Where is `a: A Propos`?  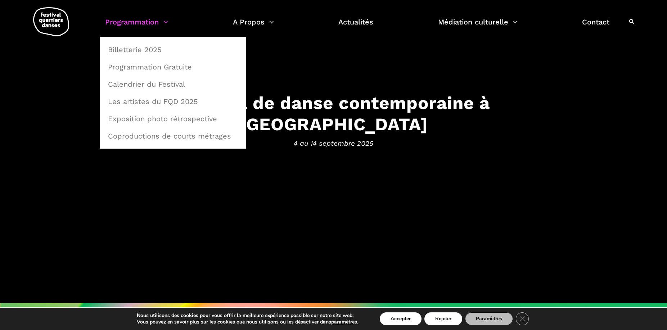
a: A Propos is located at coordinates (253, 26).